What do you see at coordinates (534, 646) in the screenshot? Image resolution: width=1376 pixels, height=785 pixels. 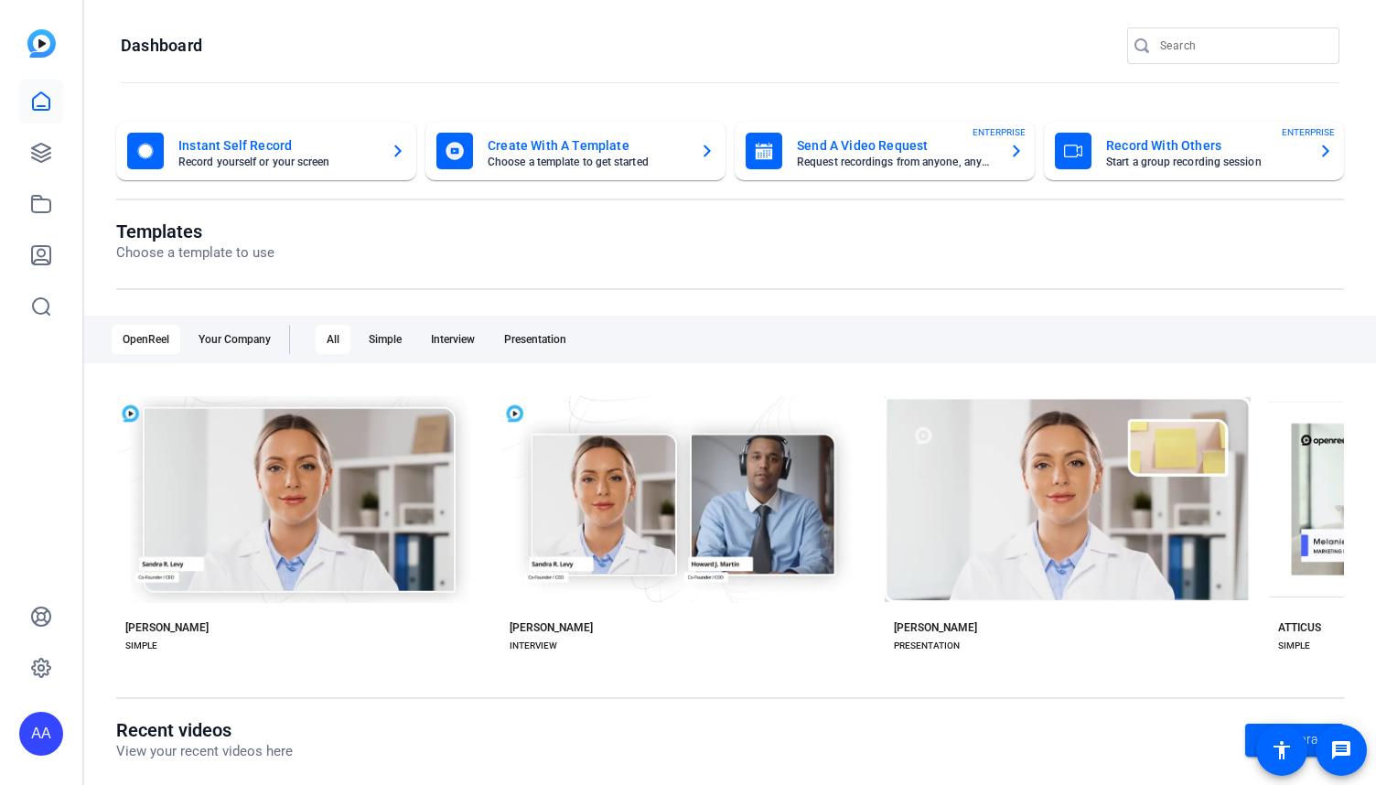 I see `div: INTERVIEW` at bounding box center [534, 646].